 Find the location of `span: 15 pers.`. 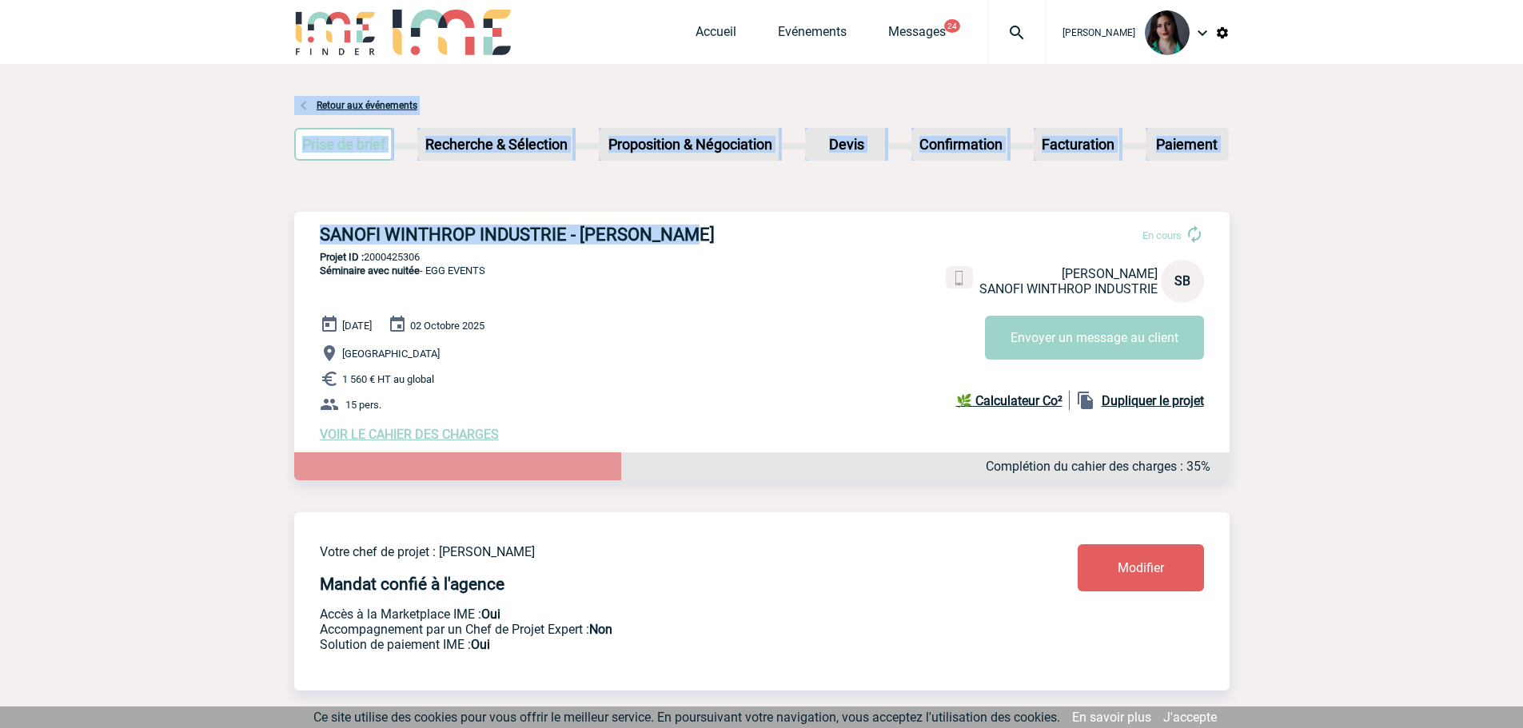

span: 15 pers. is located at coordinates (363, 405).